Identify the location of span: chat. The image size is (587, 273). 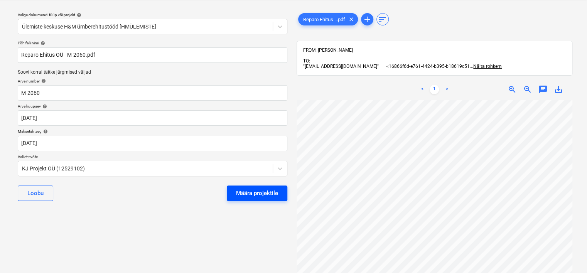
(543, 89).